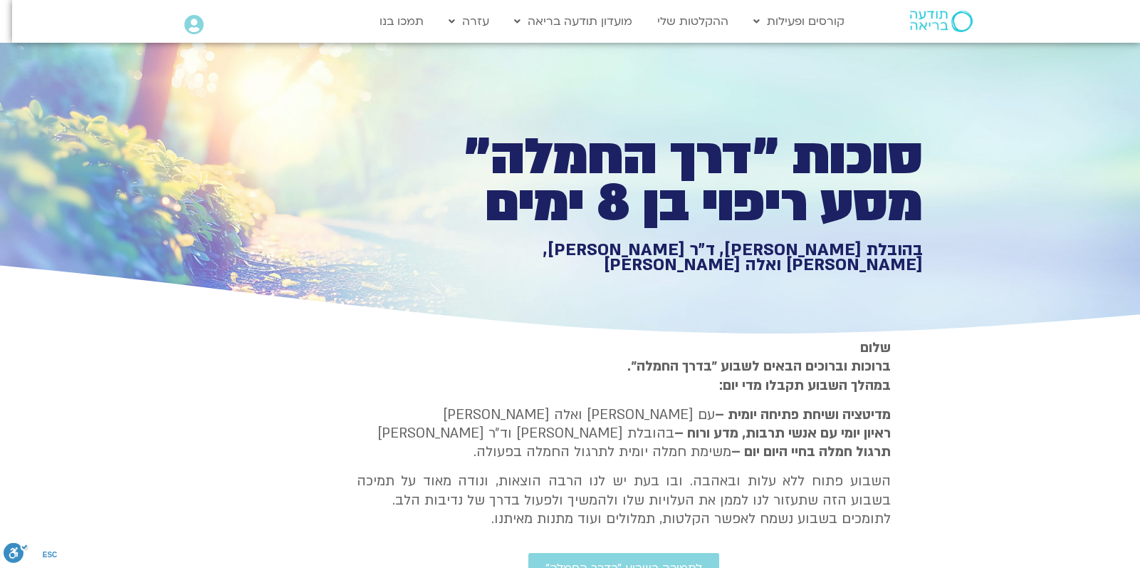  What do you see at coordinates (942, 21) in the screenshot?
I see `img: תודעה בריאה` at bounding box center [942, 21].